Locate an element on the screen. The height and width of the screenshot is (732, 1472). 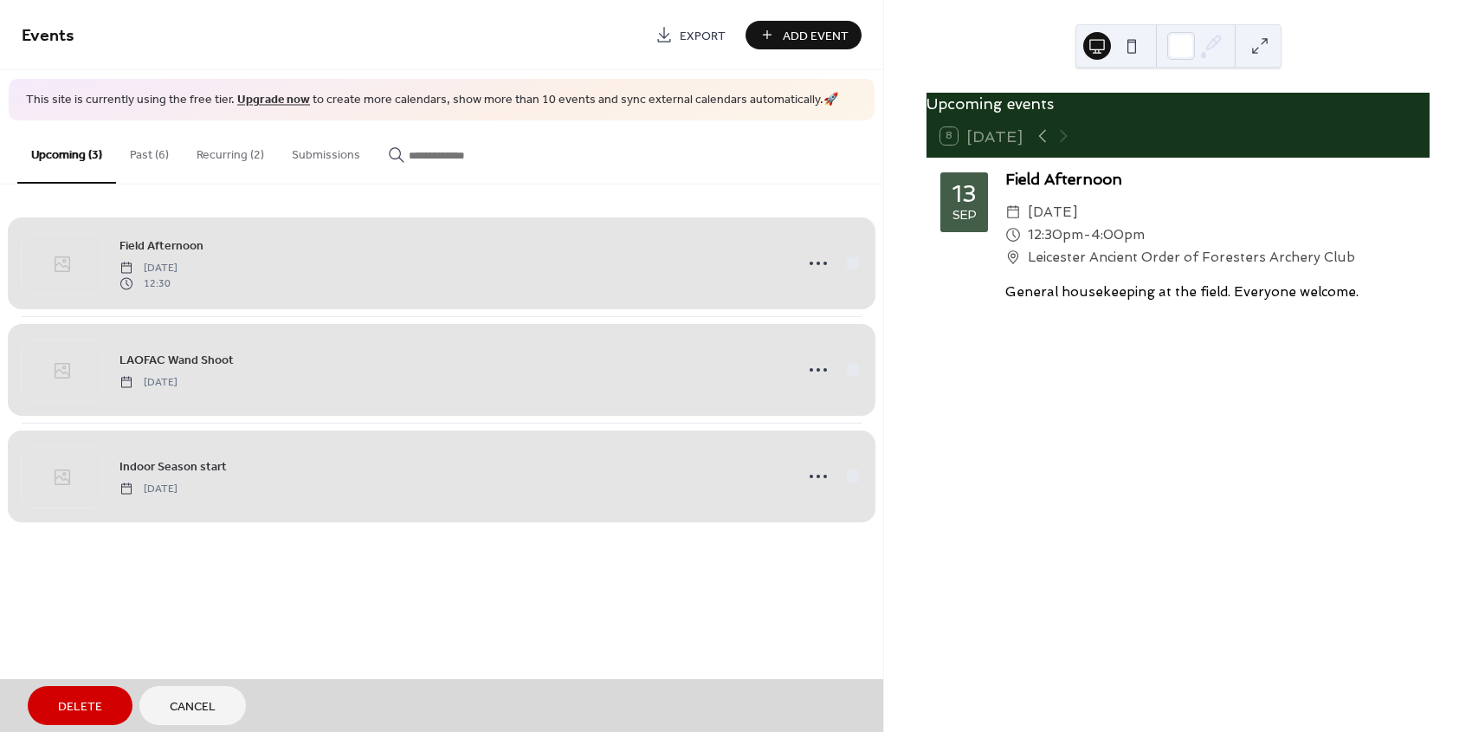
div: Field Afternoon is located at coordinates (1211, 179).